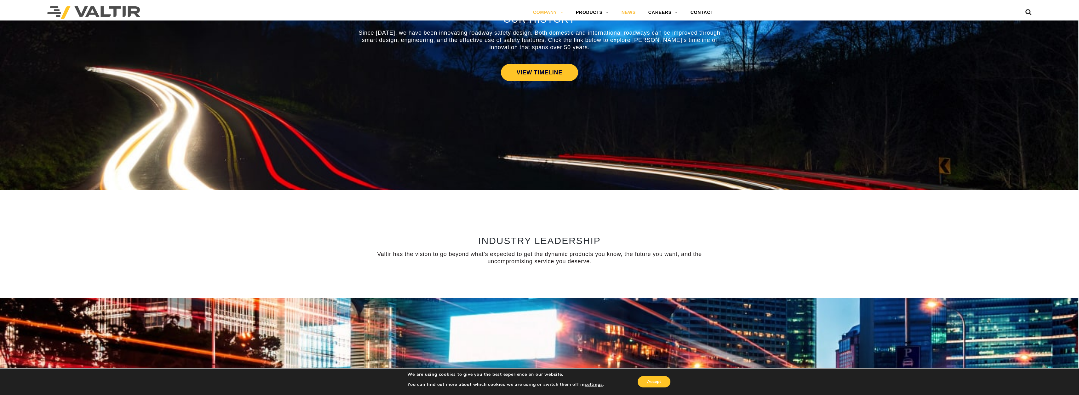  Describe the element at coordinates (654, 382) in the screenshot. I see `button: Accept` at that location.